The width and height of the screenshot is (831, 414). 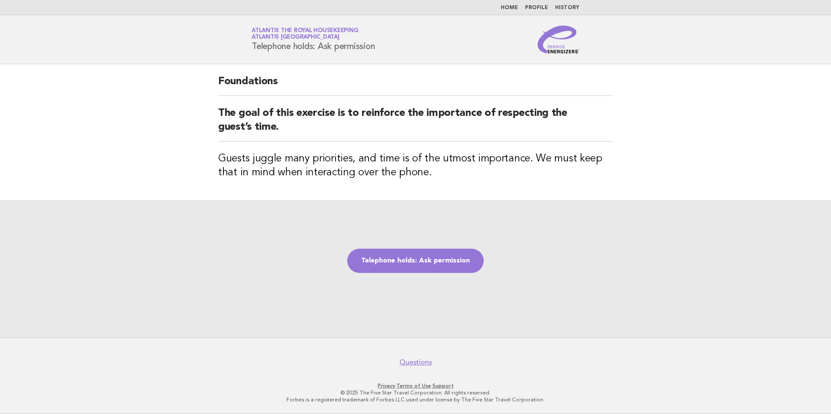 I want to click on a: Profile, so click(x=536, y=8).